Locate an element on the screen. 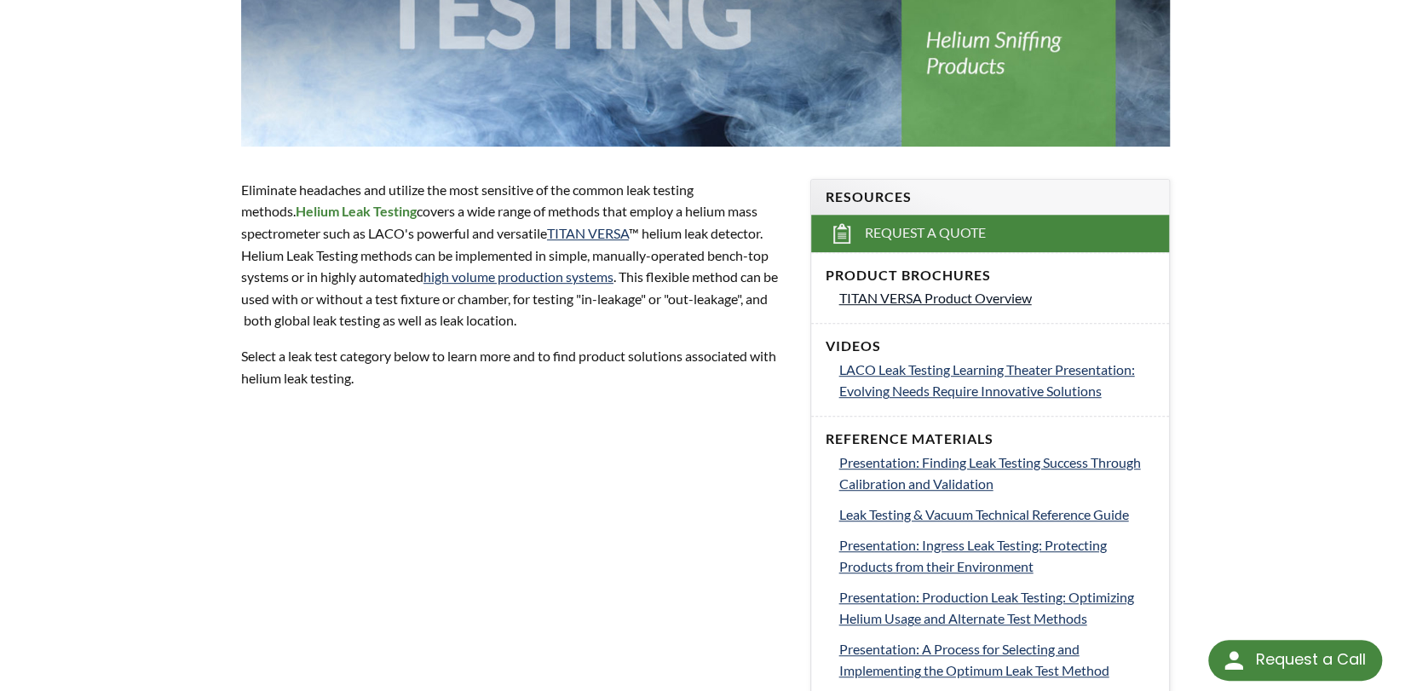 The image size is (1411, 691). a: Request a Quote is located at coordinates (990, 234).